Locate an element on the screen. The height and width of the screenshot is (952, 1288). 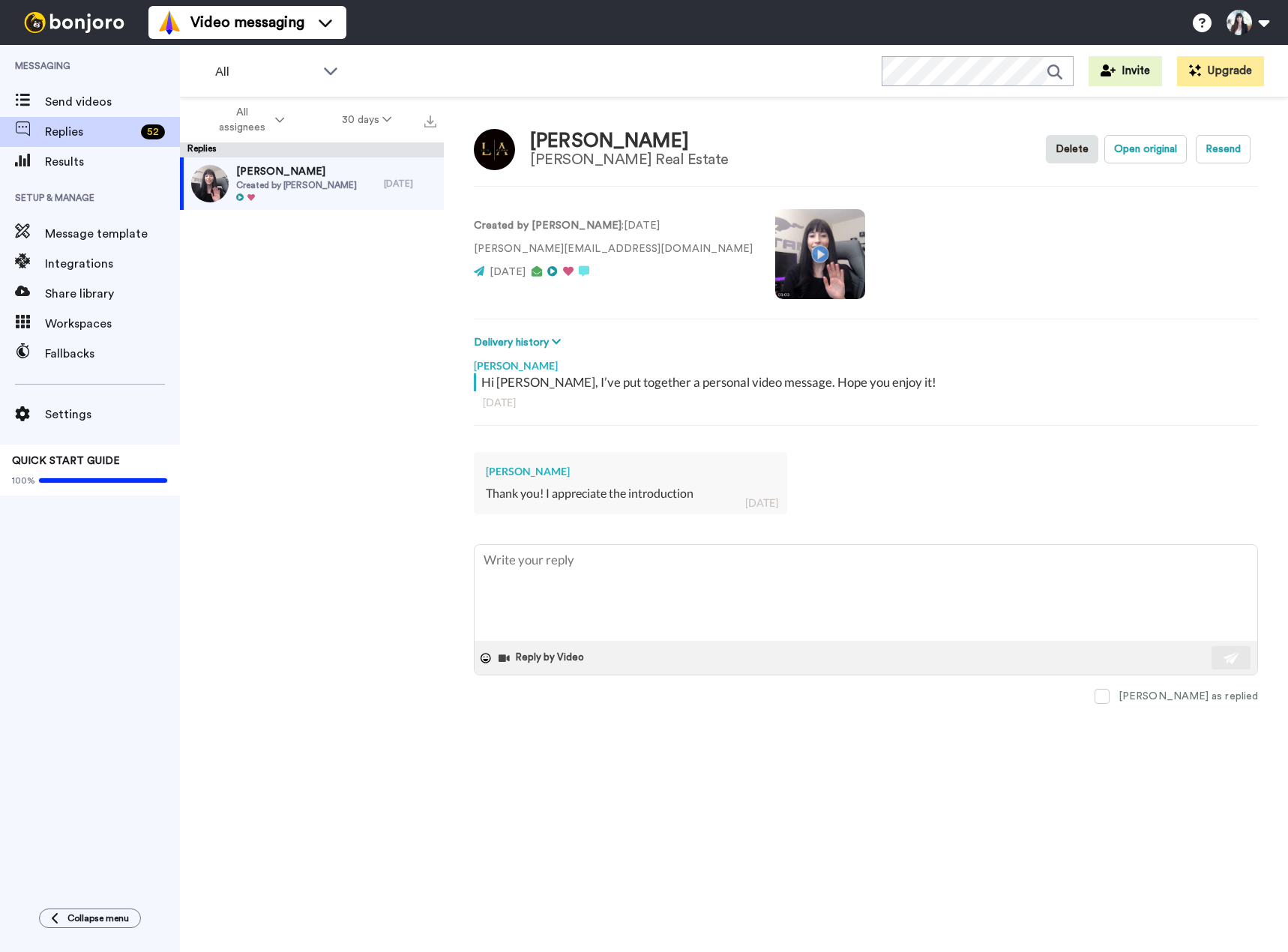
span: QUICK START GUIDE is located at coordinates (66, 460).